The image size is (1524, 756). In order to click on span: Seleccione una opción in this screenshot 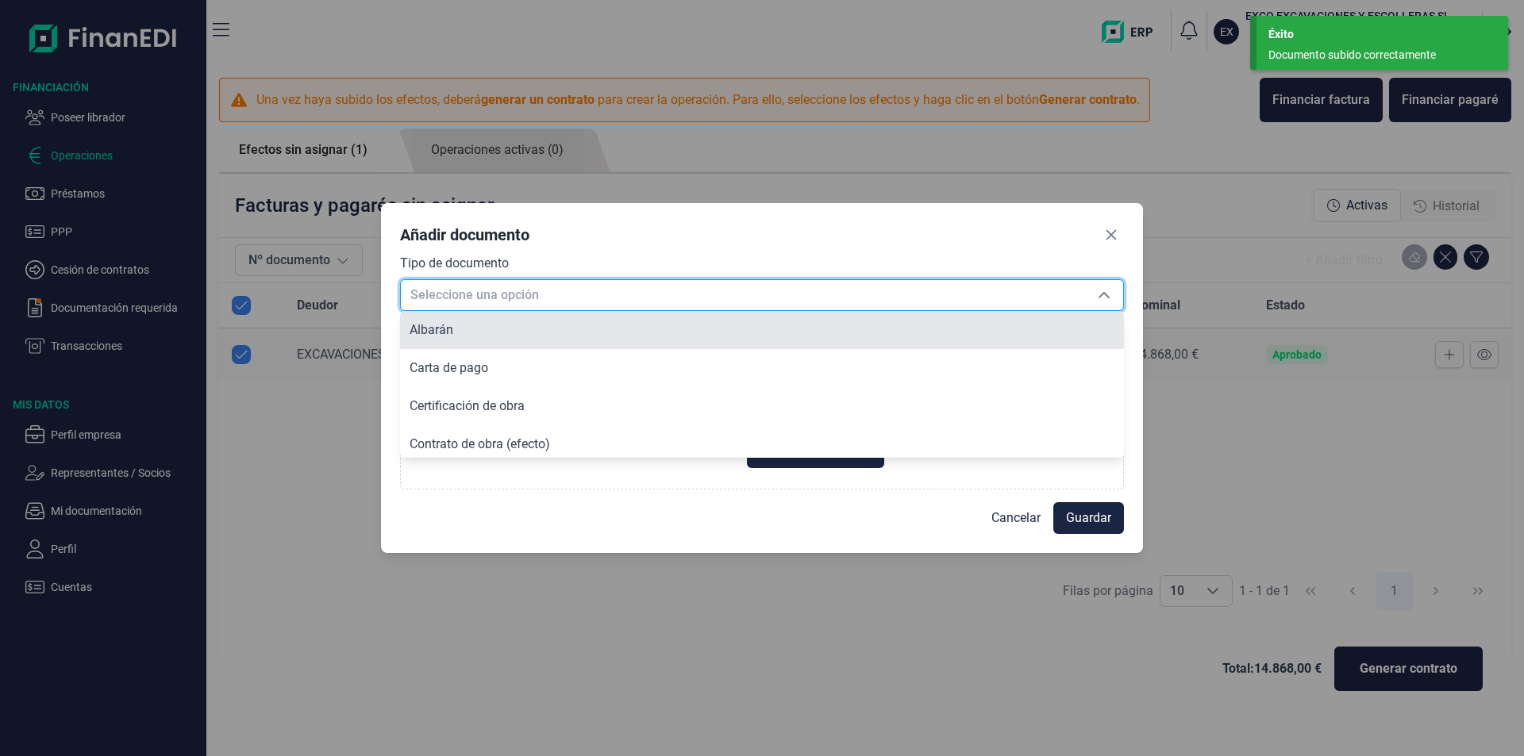, I will do `click(743, 295)`.